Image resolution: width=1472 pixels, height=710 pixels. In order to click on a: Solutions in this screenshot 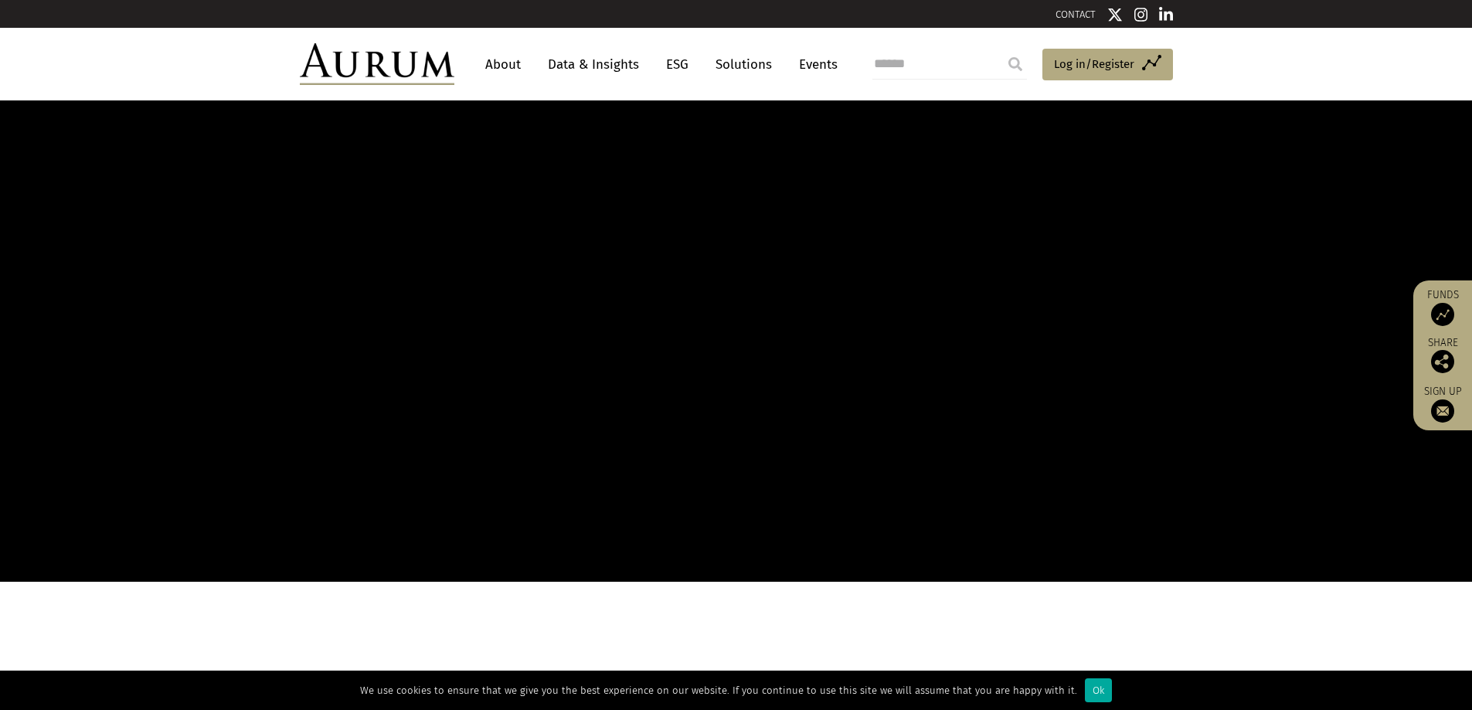, I will do `click(743, 64)`.